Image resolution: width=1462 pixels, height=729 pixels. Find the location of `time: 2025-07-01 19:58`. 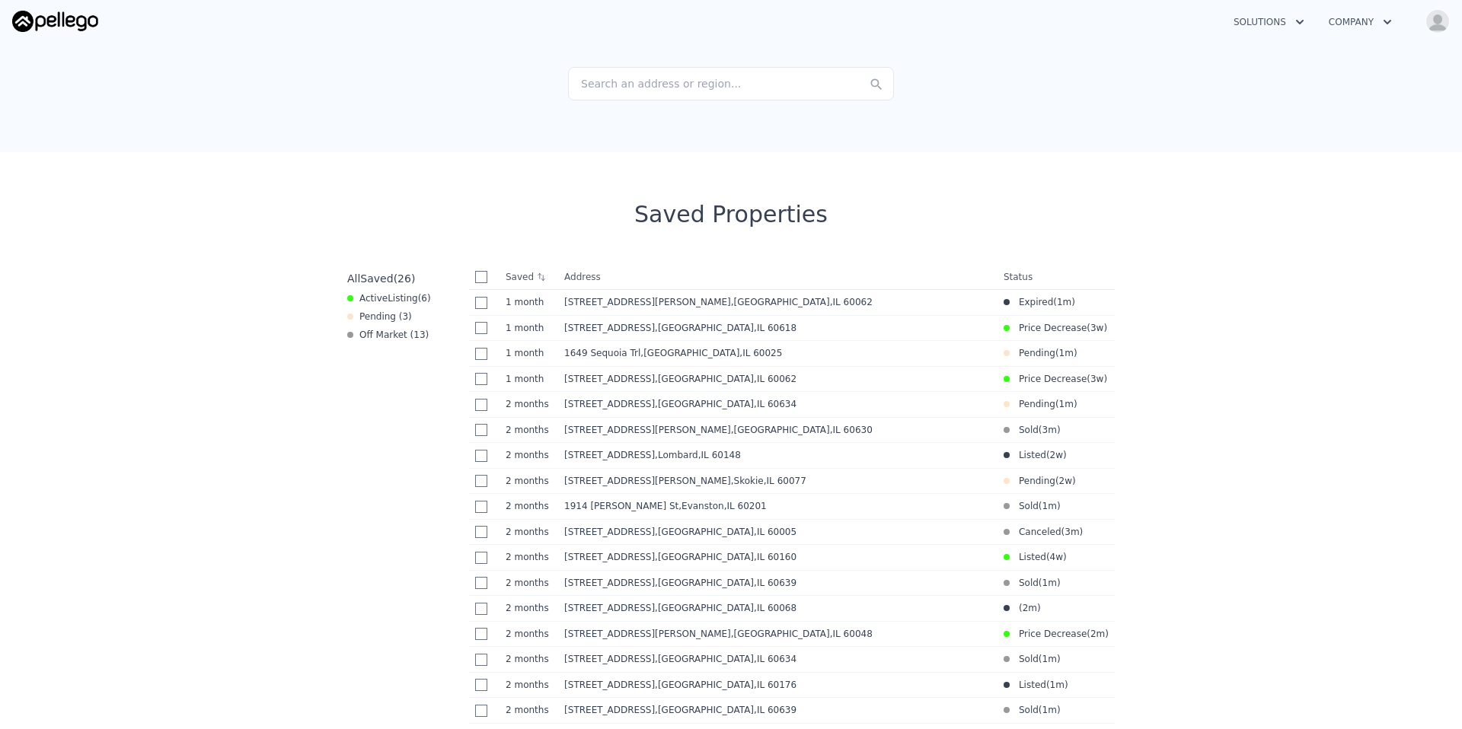

time: 2025-07-01 19:58 is located at coordinates (1097, 634).